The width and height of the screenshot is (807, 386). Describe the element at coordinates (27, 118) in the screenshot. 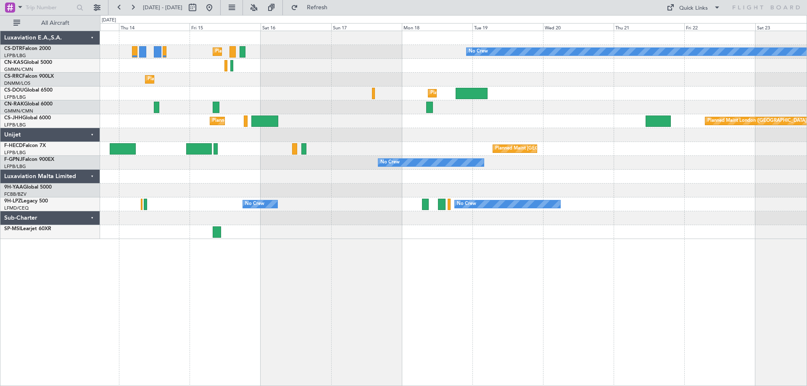

I see `a: CS-JHHGlobal 6000` at that location.